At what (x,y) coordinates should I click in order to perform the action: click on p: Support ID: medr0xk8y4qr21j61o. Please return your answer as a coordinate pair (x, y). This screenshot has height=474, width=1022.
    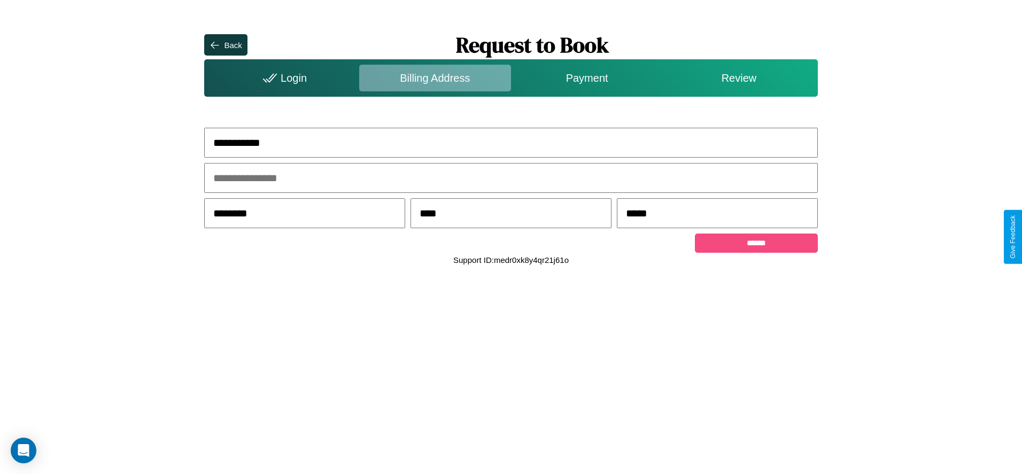
    Looking at the image, I should click on (511, 260).